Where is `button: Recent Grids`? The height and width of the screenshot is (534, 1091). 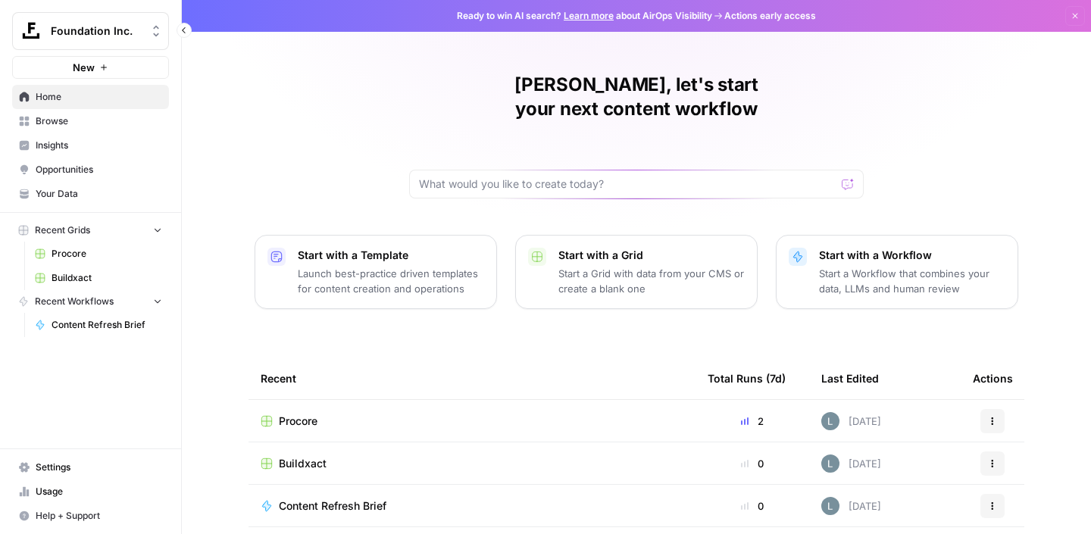
button: Recent Grids is located at coordinates (90, 230).